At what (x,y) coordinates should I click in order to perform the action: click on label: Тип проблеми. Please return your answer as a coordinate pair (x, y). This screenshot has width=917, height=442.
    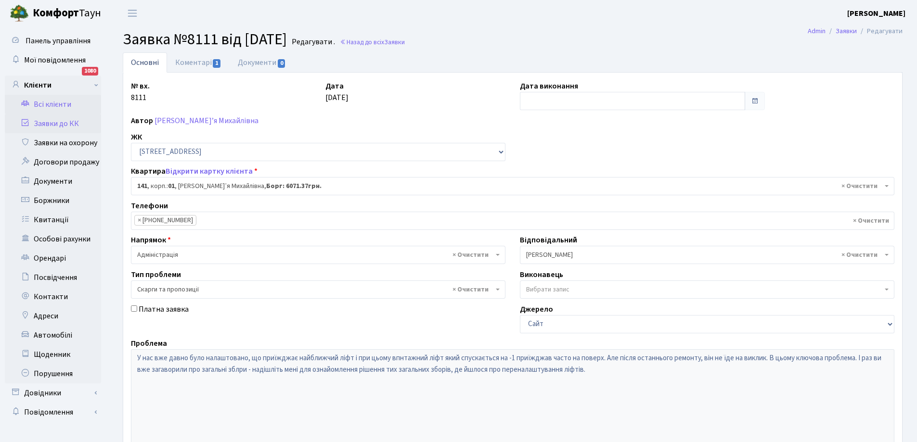
    Looking at the image, I should click on (156, 275).